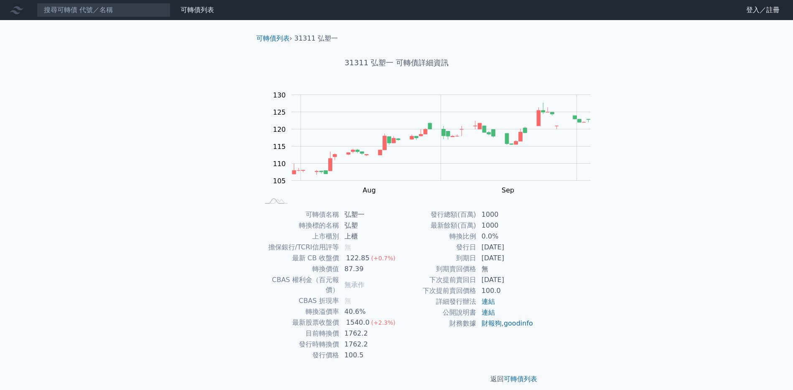 This screenshot has width=793, height=390. Describe the element at coordinates (397, 379) in the screenshot. I see `p: 返回` at that location.